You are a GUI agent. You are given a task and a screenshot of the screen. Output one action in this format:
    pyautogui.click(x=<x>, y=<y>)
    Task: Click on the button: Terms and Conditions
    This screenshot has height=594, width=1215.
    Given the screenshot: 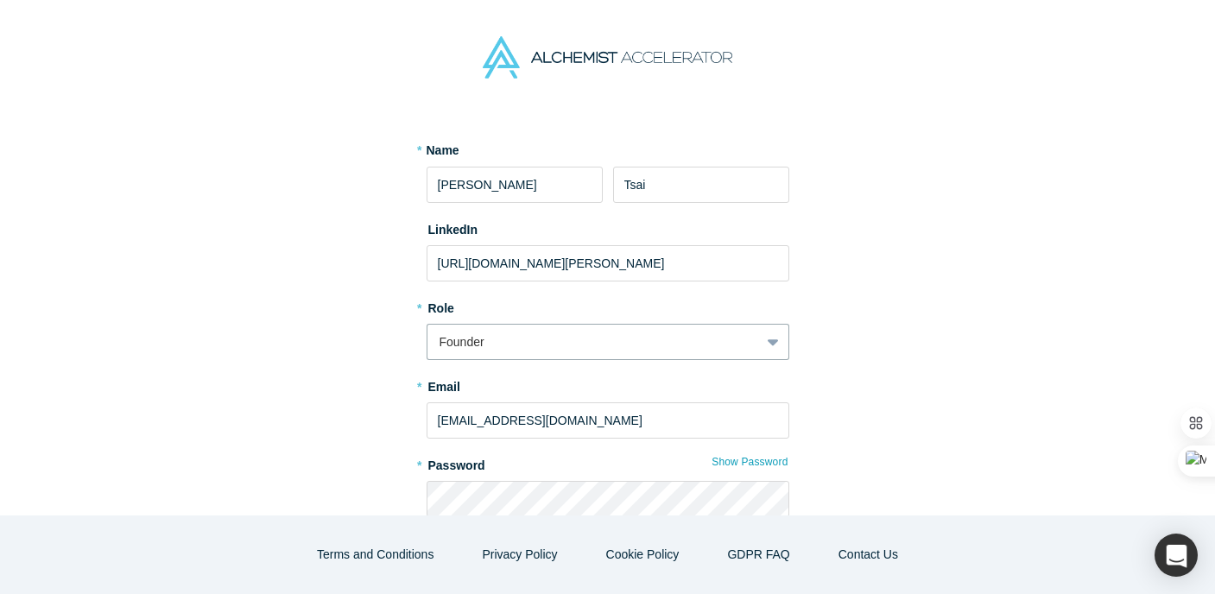 What is the action you would take?
    pyautogui.click(x=375, y=554)
    